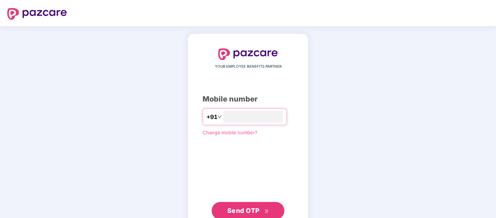 Image resolution: width=496 pixels, height=218 pixels. What do you see at coordinates (243, 210) in the screenshot?
I see `span: Send OTP` at bounding box center [243, 210].